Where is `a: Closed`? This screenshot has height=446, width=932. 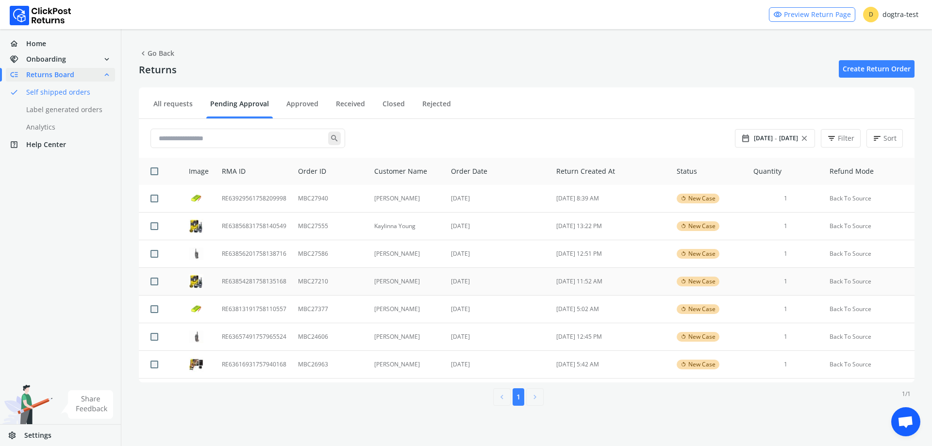
a: Closed is located at coordinates (394, 107).